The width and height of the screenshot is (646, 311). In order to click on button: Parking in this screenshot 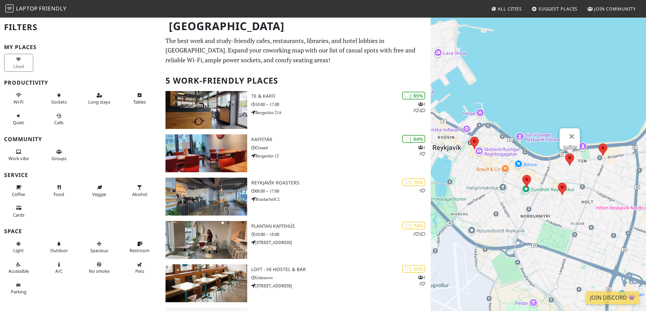, I will do `click(19, 289)`.